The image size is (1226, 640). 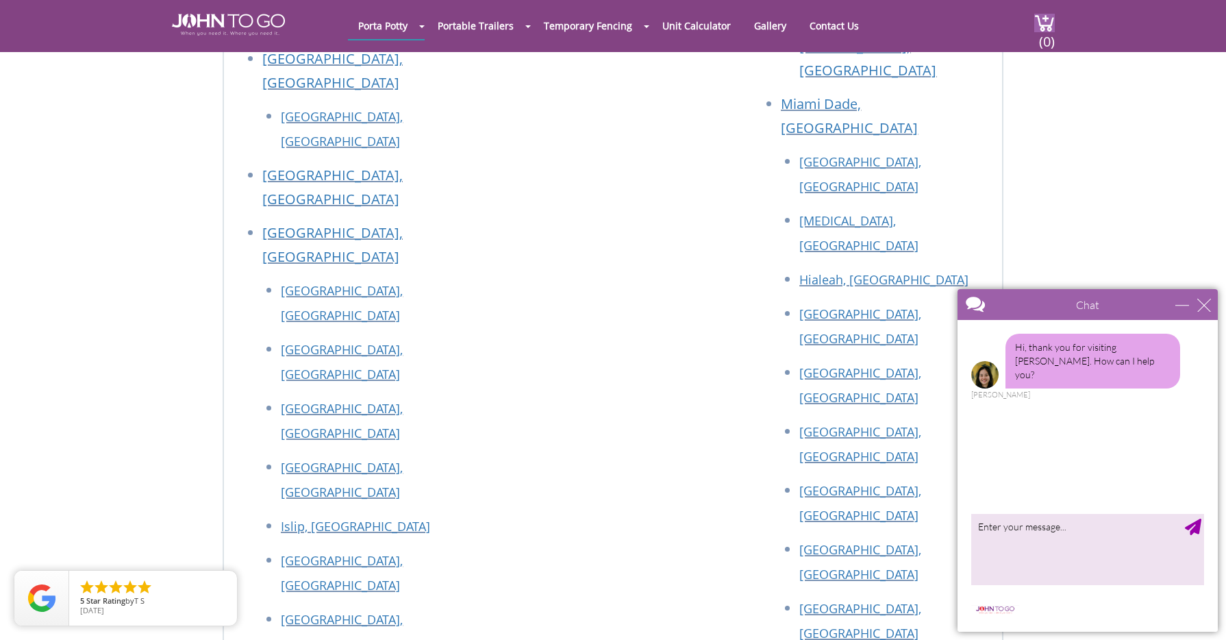 I want to click on img: logo, so click(x=46, y=329).